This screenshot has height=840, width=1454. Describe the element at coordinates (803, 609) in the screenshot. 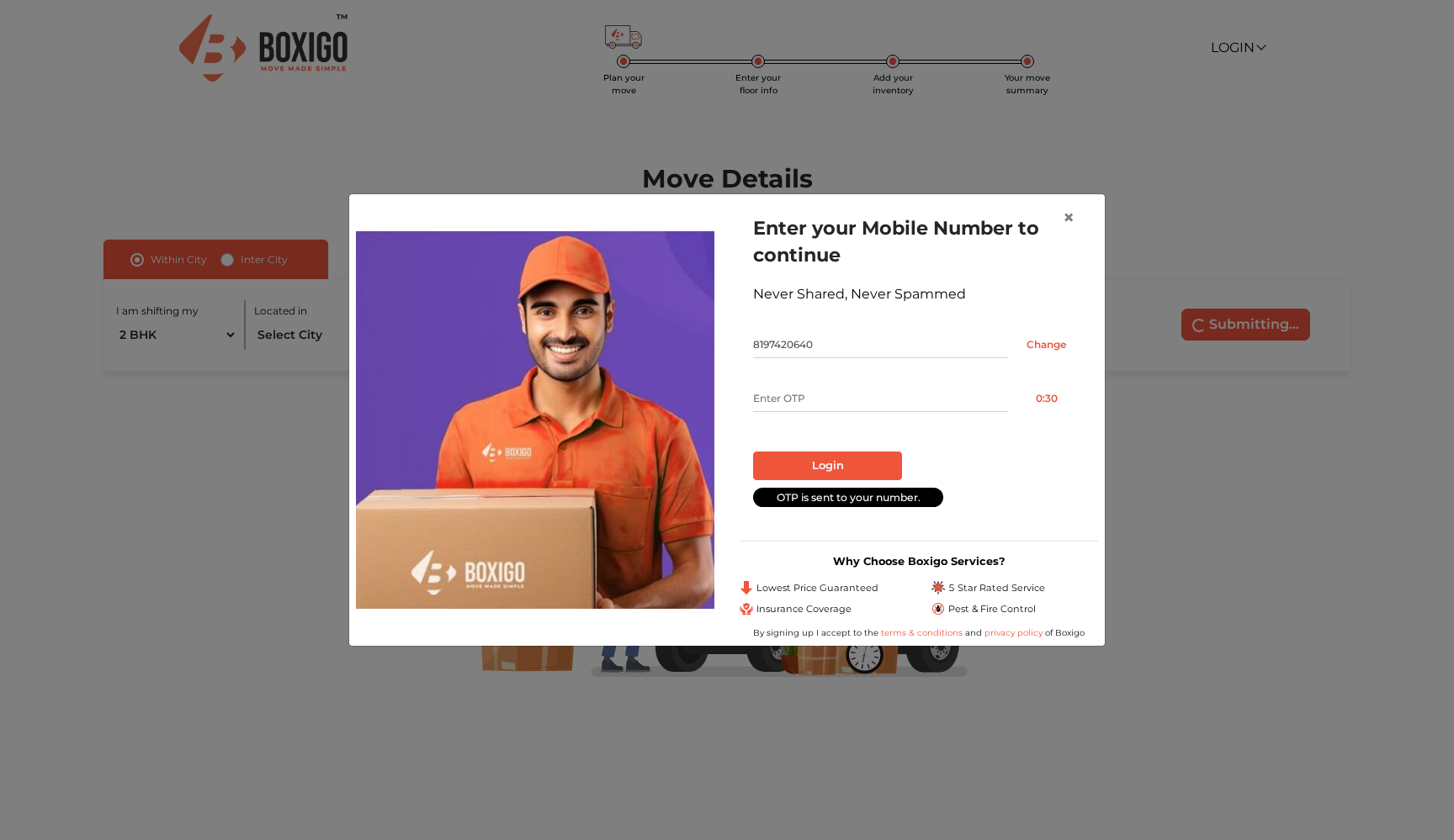

I see `span: Insurance Coverage` at that location.